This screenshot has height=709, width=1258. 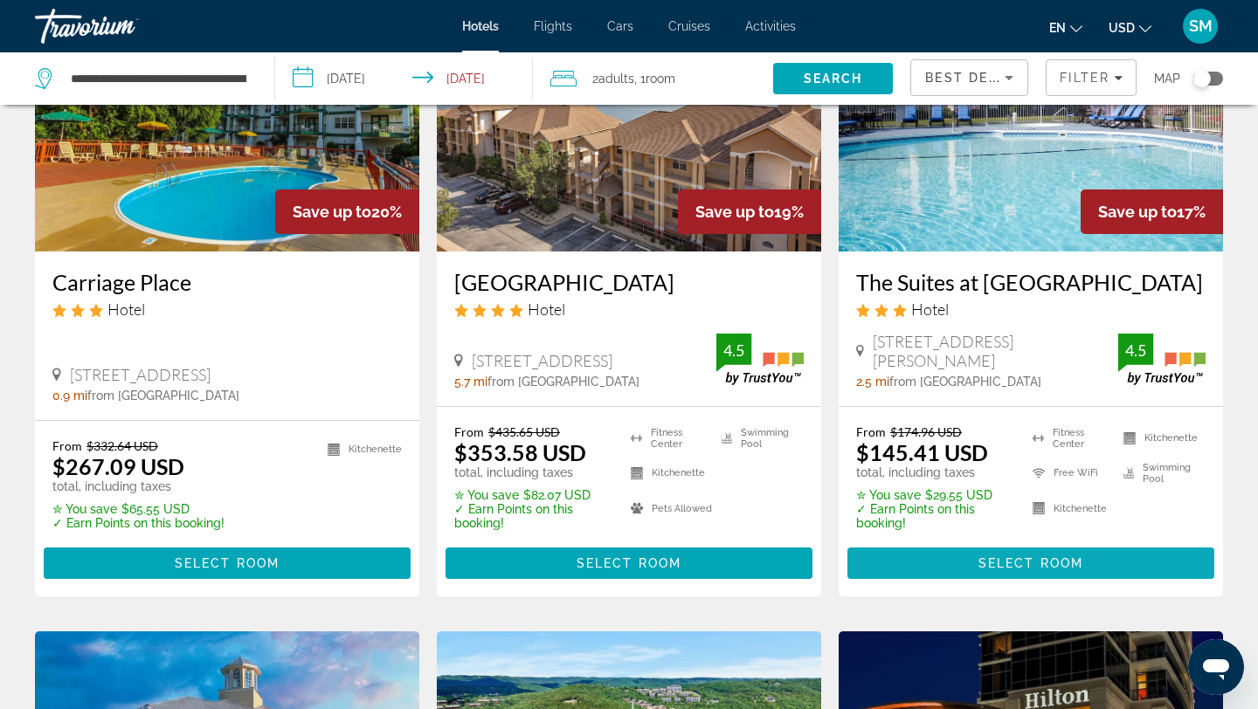 What do you see at coordinates (653, 79) in the screenshot?
I see `button: Travelers: 2 adults, 0 children` at bounding box center [653, 79].